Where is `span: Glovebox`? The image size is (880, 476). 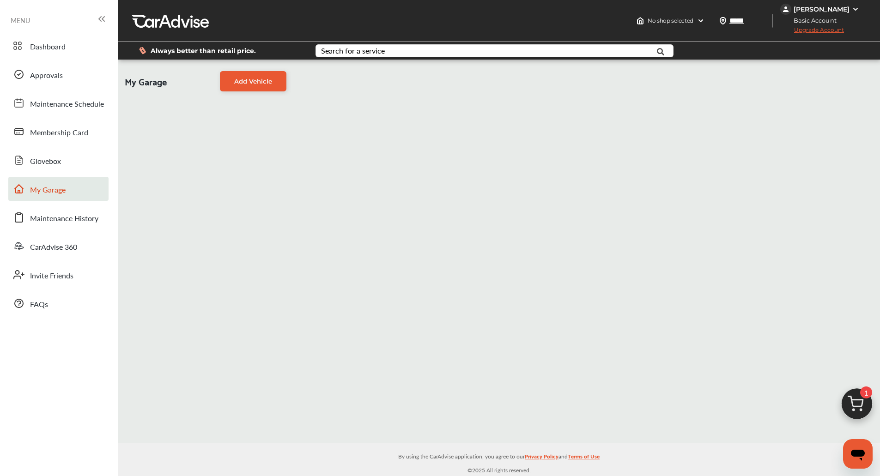
span: Glovebox is located at coordinates (45, 162).